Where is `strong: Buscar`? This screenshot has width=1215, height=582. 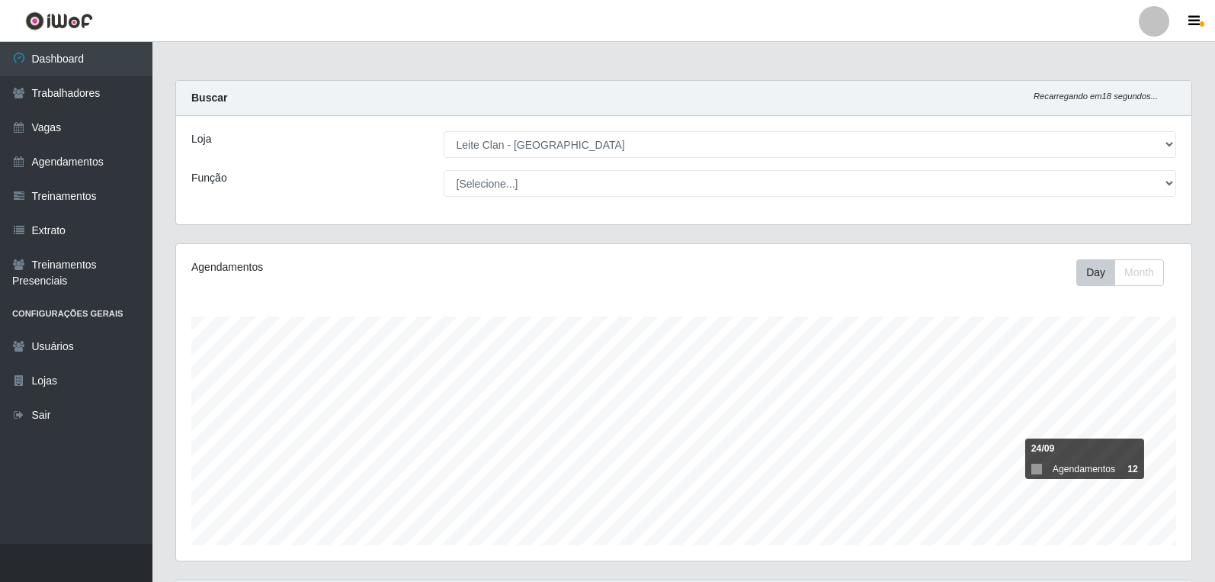
strong: Buscar is located at coordinates (209, 98).